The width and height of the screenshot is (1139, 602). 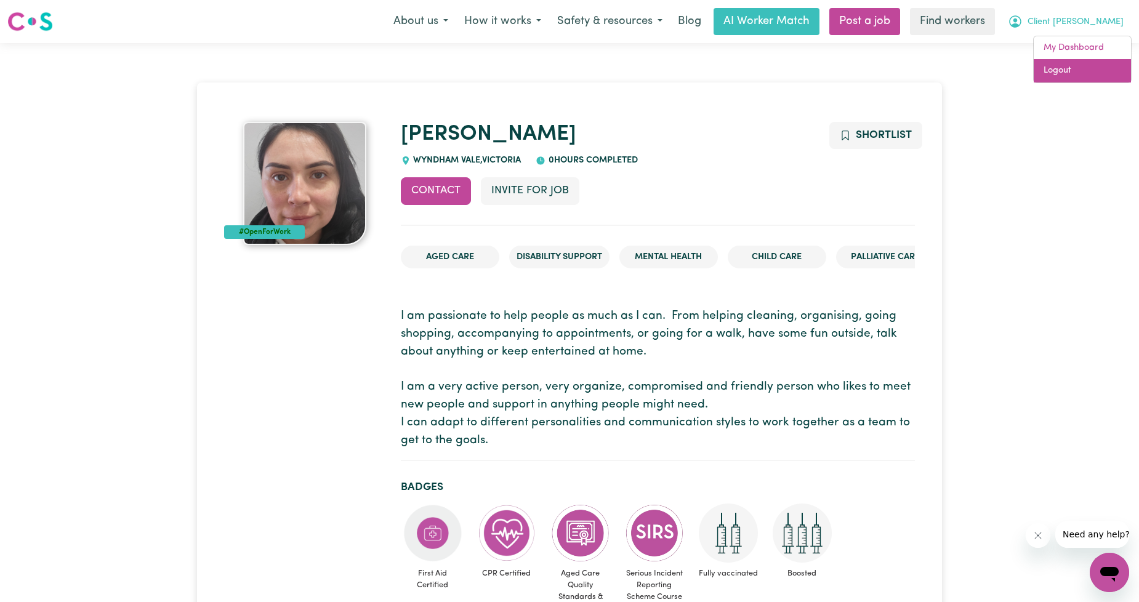 I want to click on h2: Badges, so click(x=658, y=487).